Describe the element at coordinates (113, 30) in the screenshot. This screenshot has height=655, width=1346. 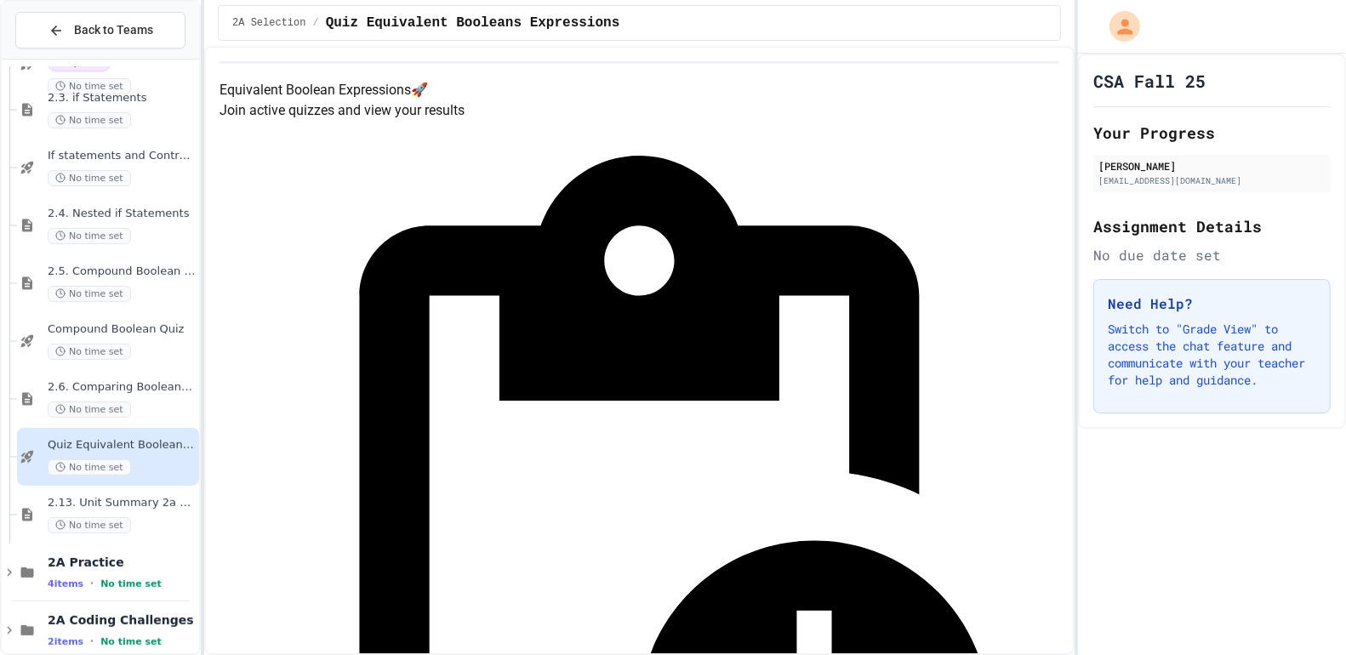
I see `span: Back to Teams` at that location.